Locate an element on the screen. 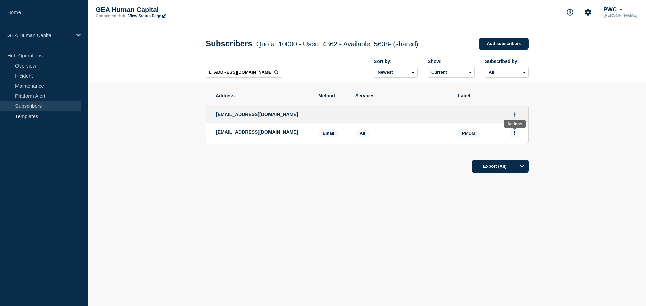 The width and height of the screenshot is (646, 306). div: Sort by: is located at coordinates (395, 62).